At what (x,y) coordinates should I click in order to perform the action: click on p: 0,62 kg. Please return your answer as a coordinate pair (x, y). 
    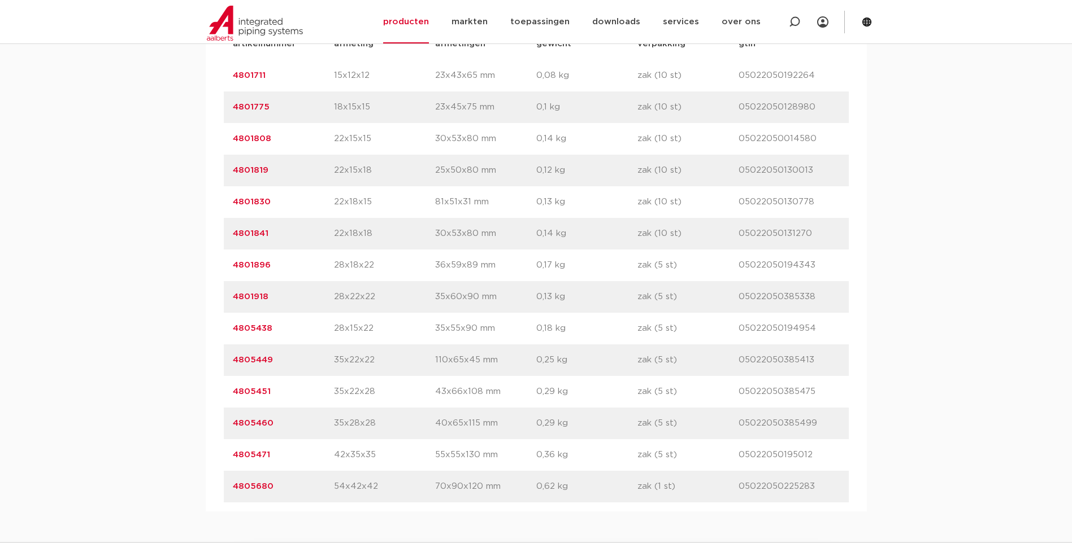
    Looking at the image, I should click on (586, 487).